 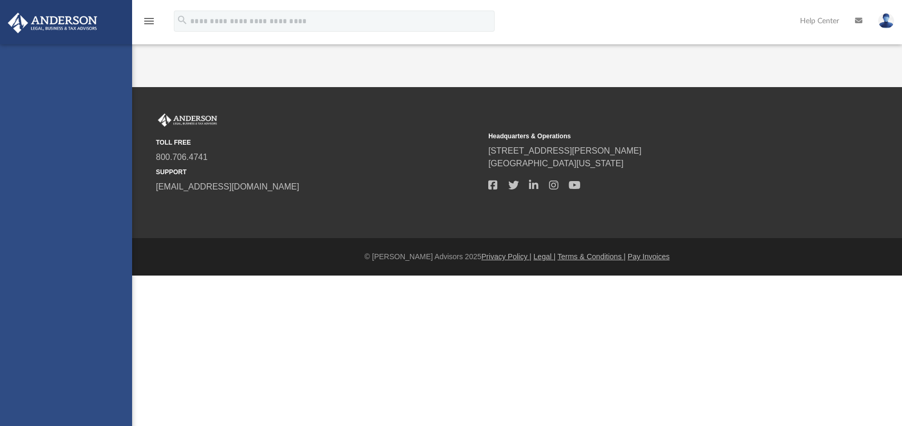 What do you see at coordinates (591, 257) in the screenshot?
I see `a: Terms & Conditions |` at bounding box center [591, 257].